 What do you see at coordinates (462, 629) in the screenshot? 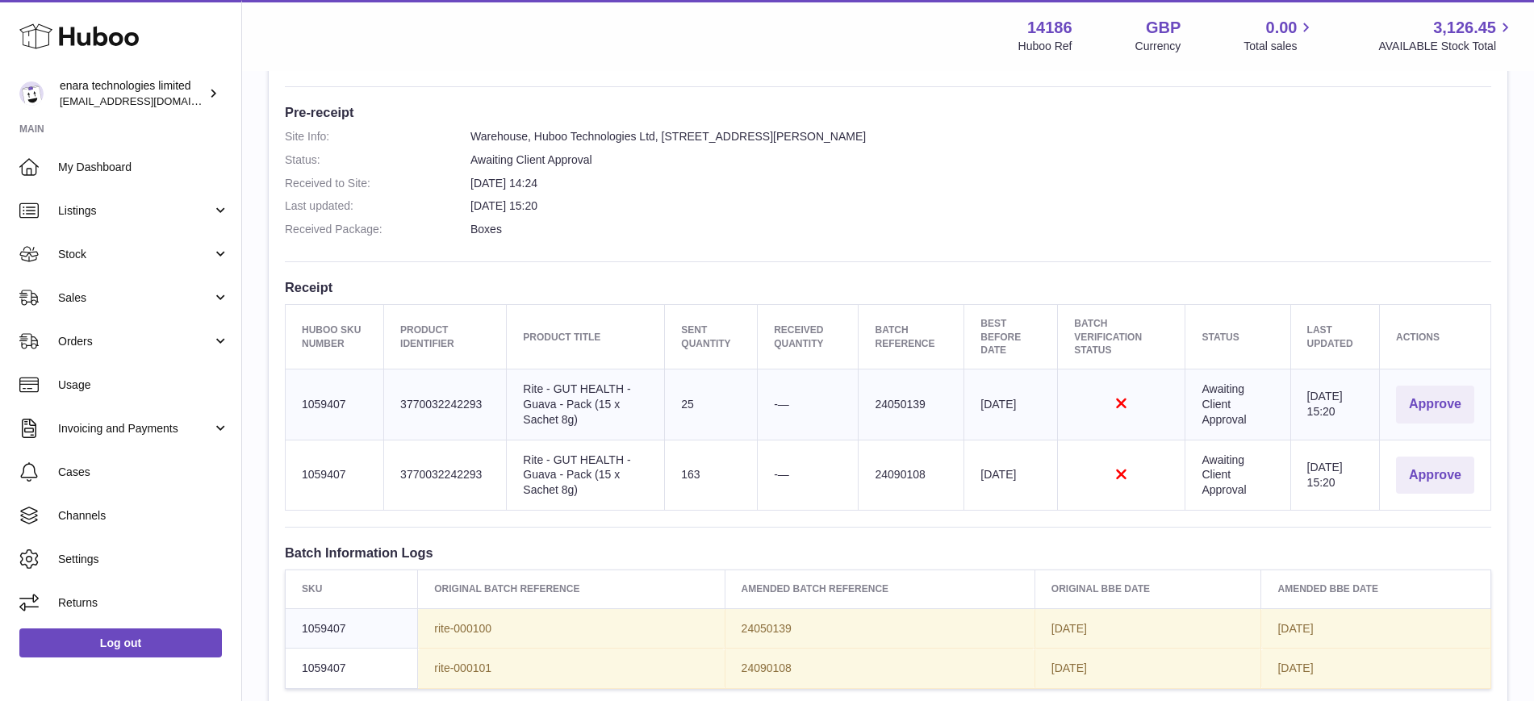
I see `span: rite-000100` at bounding box center [462, 629].